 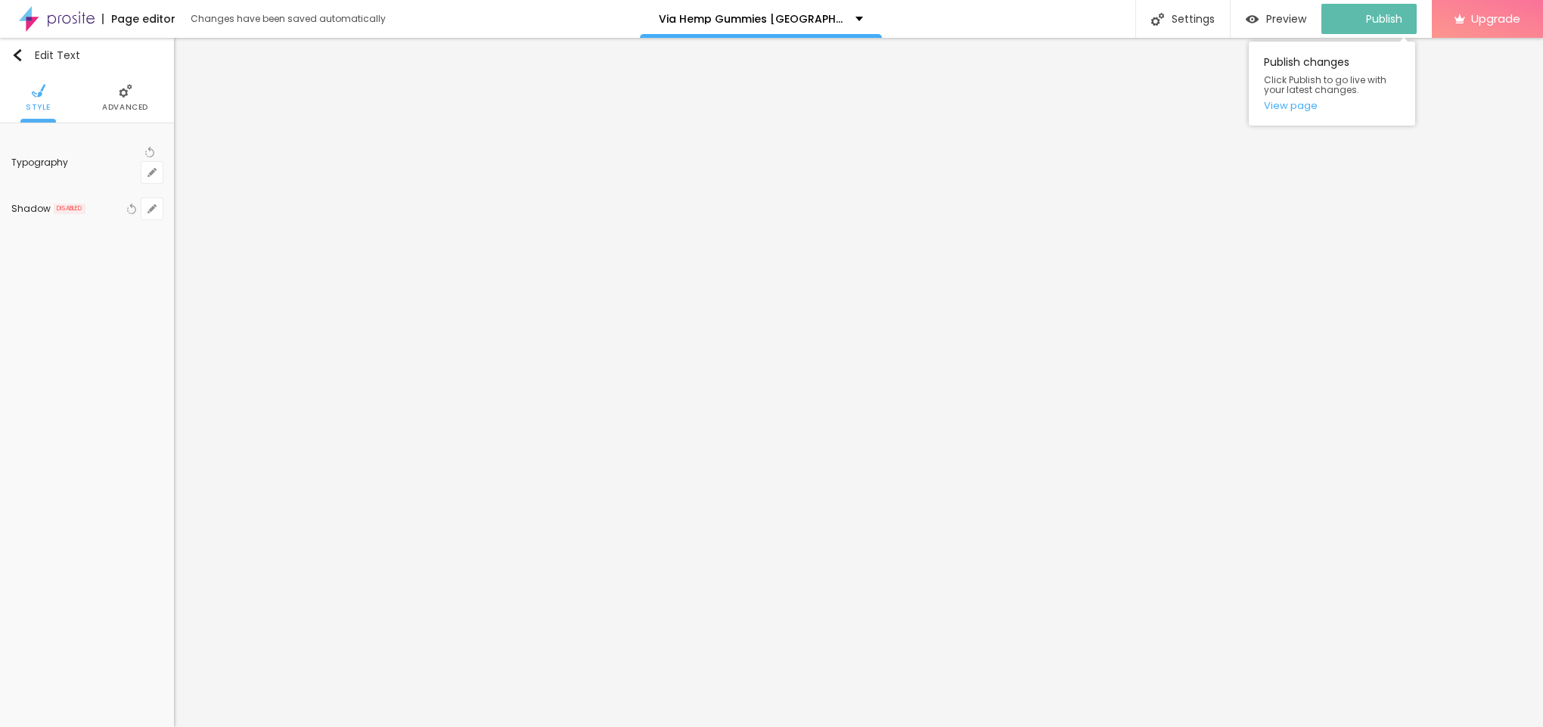 What do you see at coordinates (1276, 19) in the screenshot?
I see `button: Preview` at bounding box center [1276, 19].